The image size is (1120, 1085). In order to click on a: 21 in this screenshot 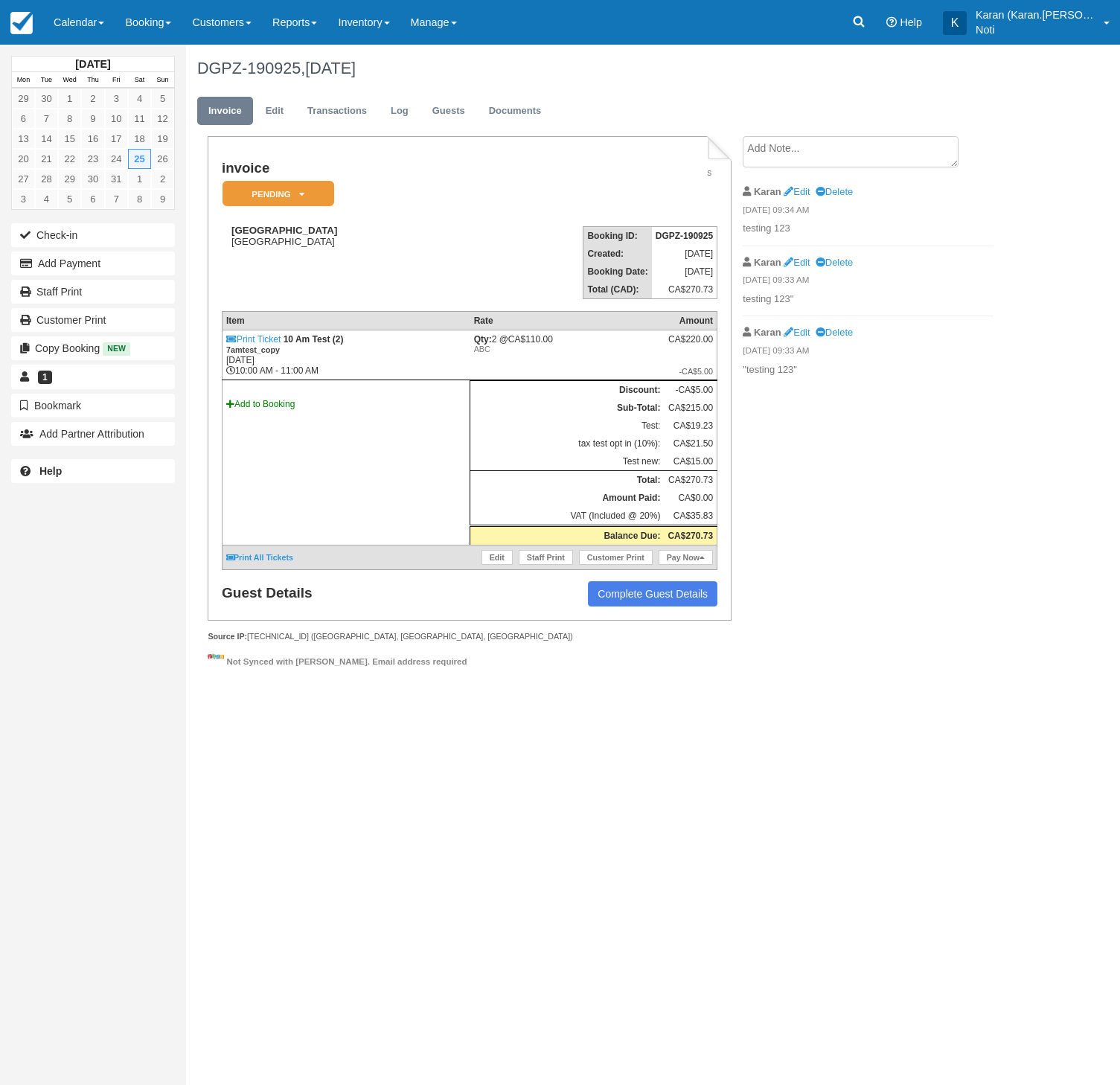, I will do `click(46, 158)`.